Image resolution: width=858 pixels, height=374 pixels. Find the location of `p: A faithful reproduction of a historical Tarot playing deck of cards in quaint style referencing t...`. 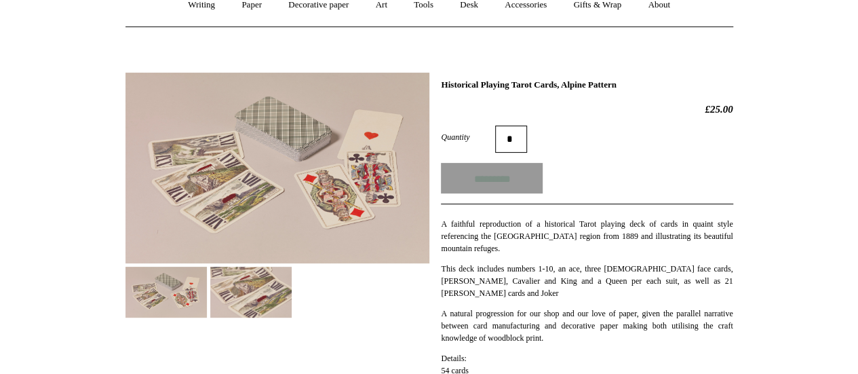

p: A faithful reproduction of a historical Tarot playing deck of cards in quaint style referencing t... is located at coordinates (586, 236).